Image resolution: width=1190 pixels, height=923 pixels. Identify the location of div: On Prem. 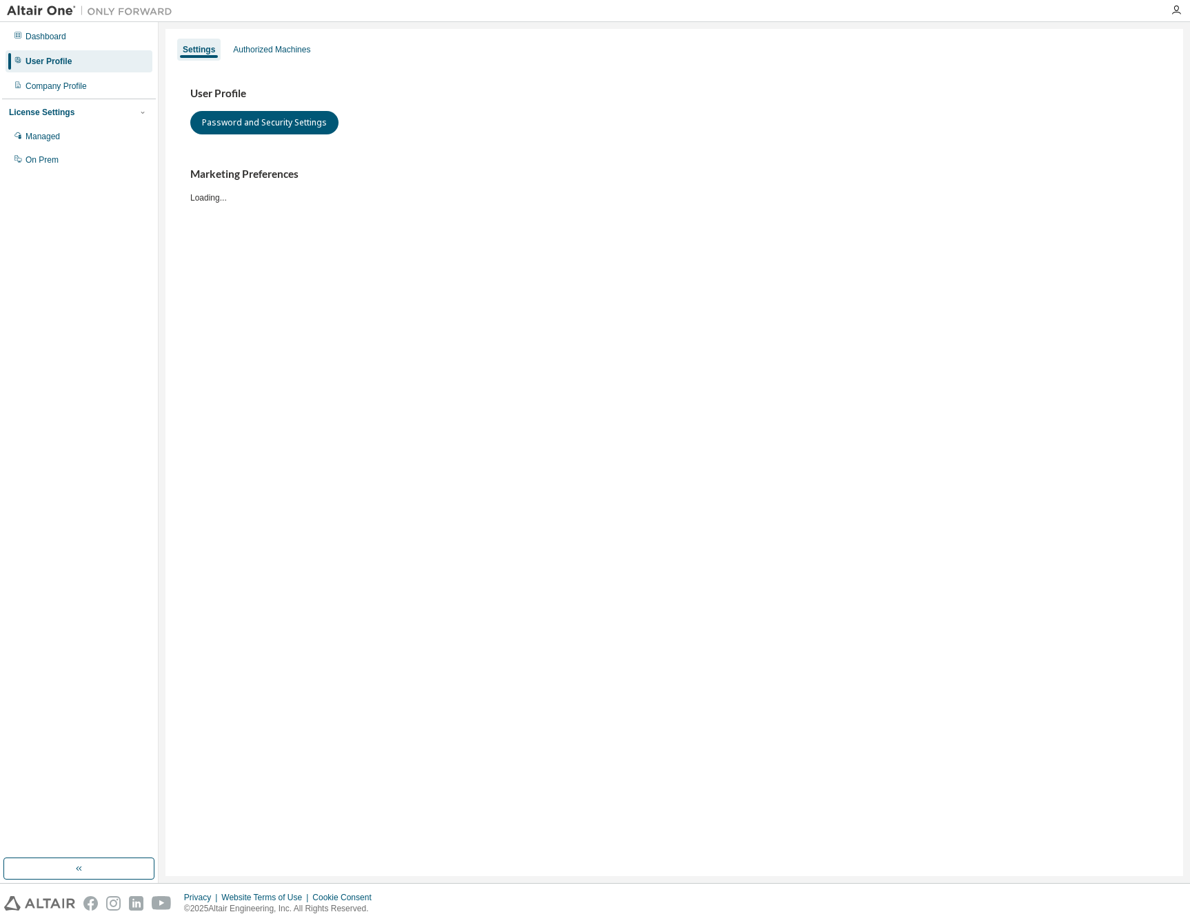
(42, 160).